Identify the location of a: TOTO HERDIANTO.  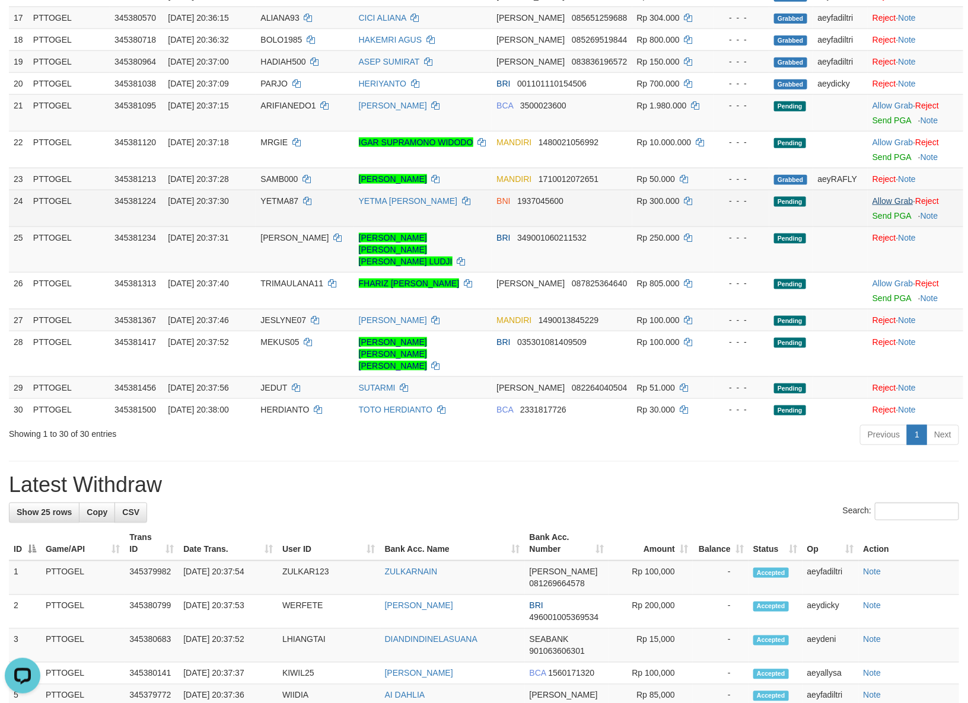
(395, 410).